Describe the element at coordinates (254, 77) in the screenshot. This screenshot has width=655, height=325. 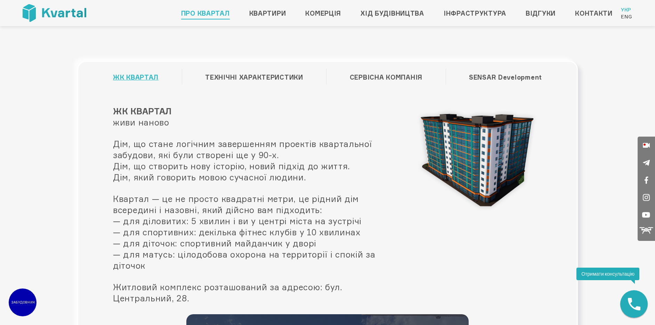
I see `a: ТЕХНІЧНІ ХАРАКТЕРИСТИКИ` at that location.